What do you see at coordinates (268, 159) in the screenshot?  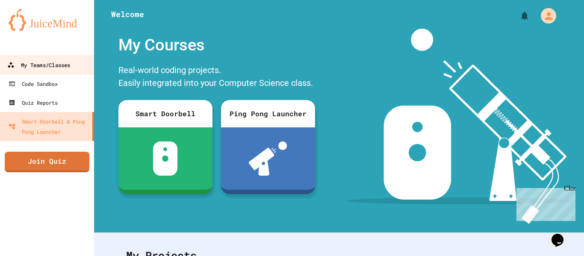 I see `img: ppl-with-ball.png` at bounding box center [268, 159].